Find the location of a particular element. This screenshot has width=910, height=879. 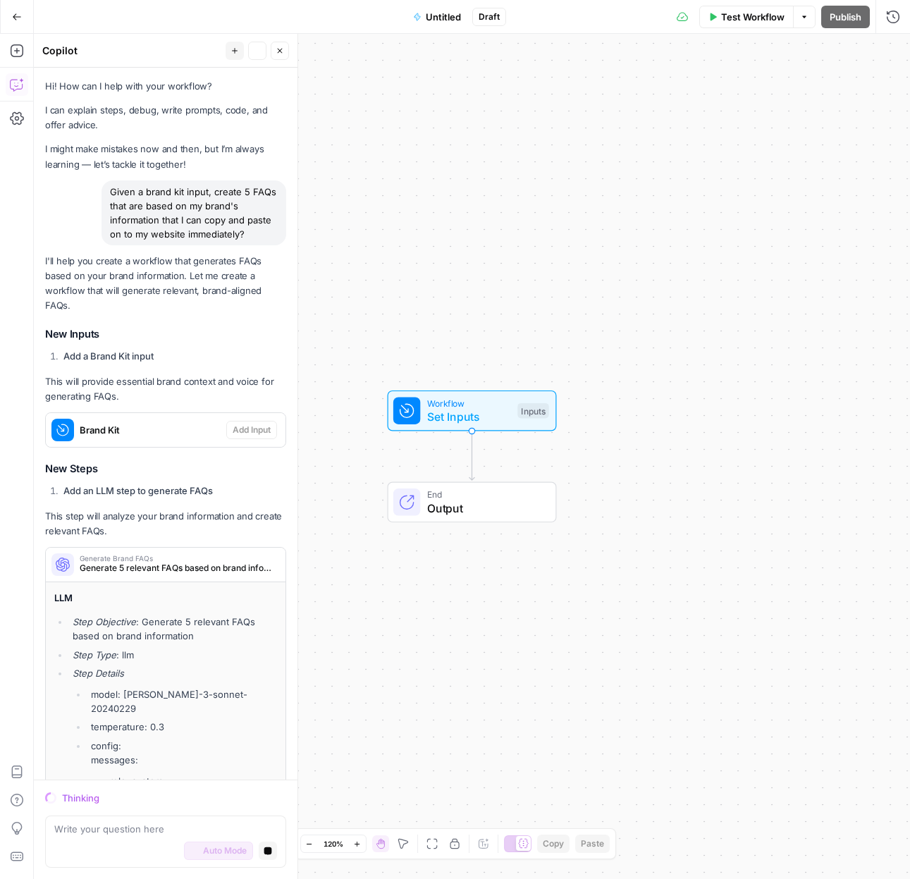

g: Edge from start to end is located at coordinates (472, 456).